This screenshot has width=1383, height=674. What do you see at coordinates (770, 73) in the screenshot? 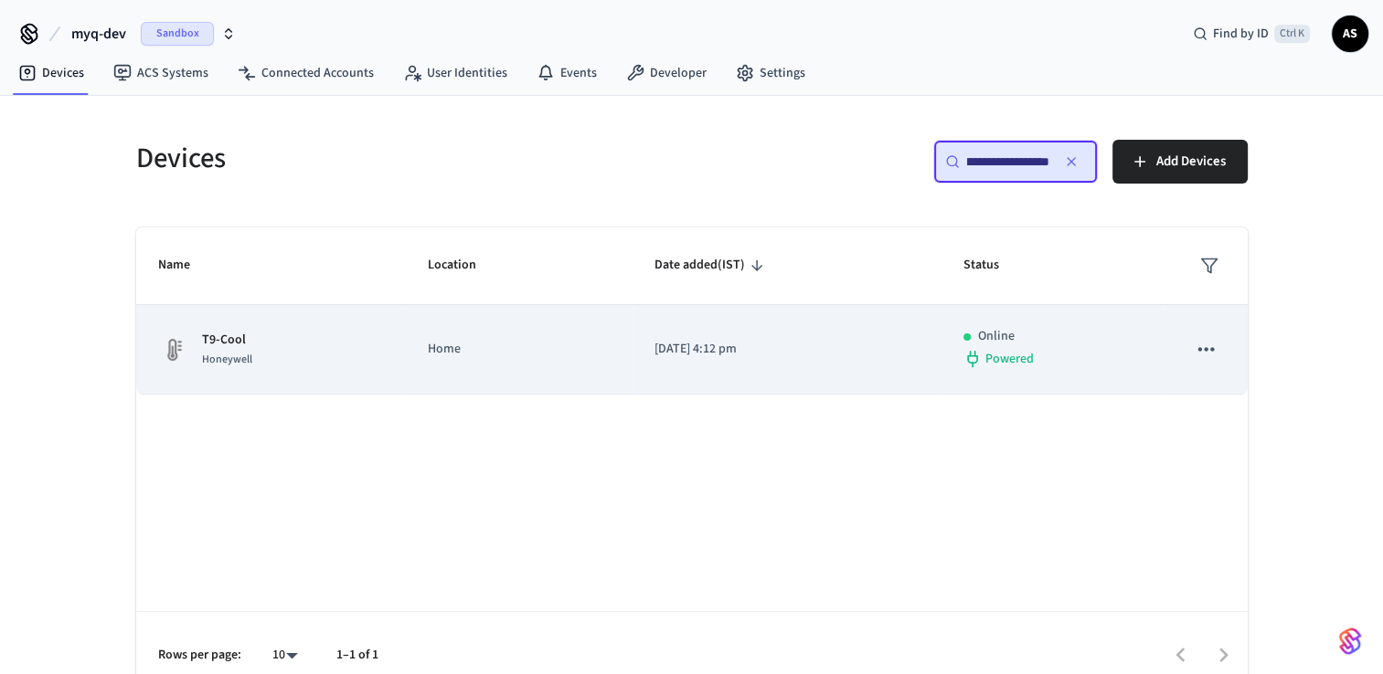
I see `a: Settings` at bounding box center [770, 73].